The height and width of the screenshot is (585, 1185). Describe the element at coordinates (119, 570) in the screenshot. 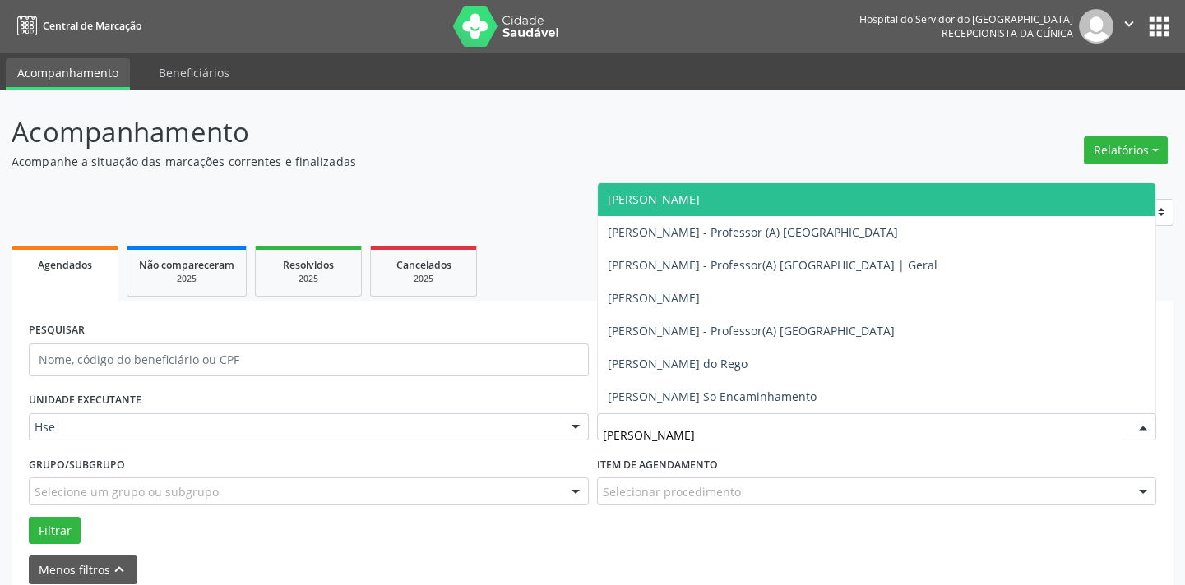

I see `i: keyboard_arrow_up` at that location.